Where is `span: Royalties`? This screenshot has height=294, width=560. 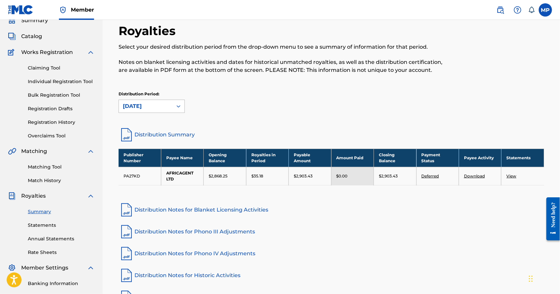
span: Royalties is located at coordinates (33, 196).